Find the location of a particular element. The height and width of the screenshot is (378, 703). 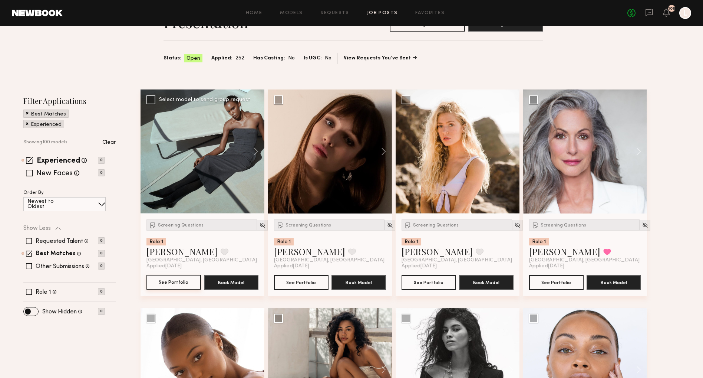

p: Showing 100 models is located at coordinates (45, 142).